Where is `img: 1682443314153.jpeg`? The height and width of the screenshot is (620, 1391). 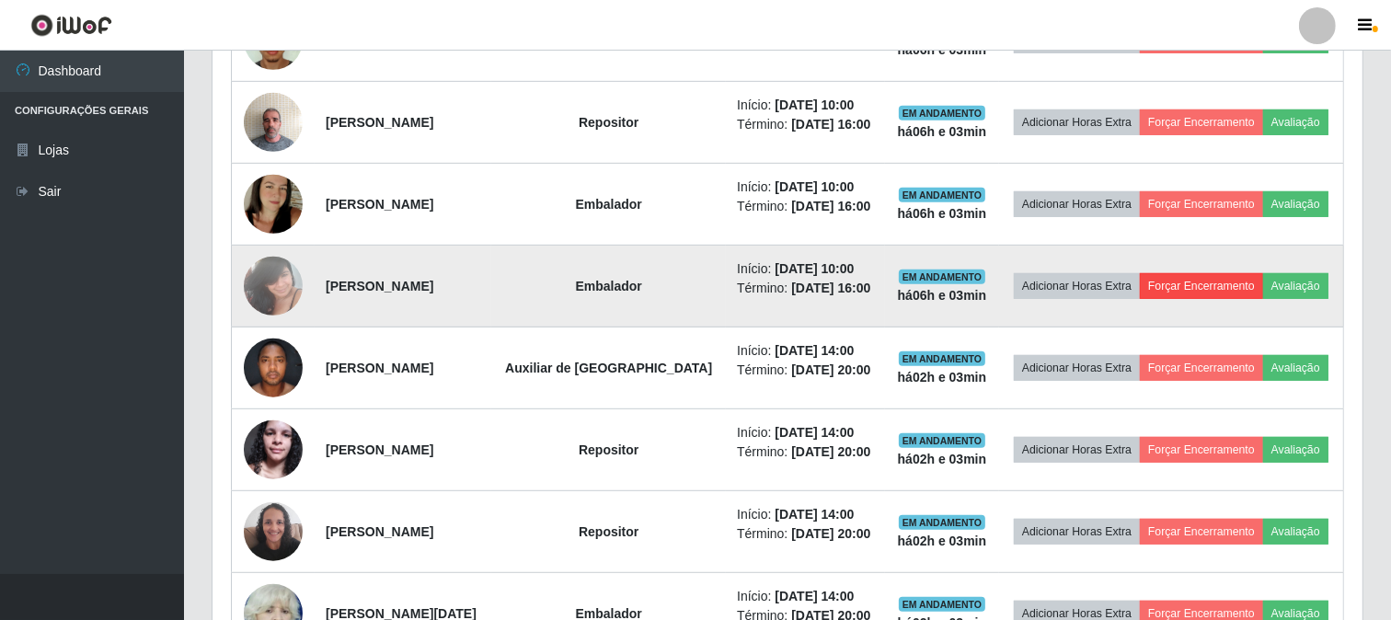 img: 1682443314153.jpeg is located at coordinates (273, 204).